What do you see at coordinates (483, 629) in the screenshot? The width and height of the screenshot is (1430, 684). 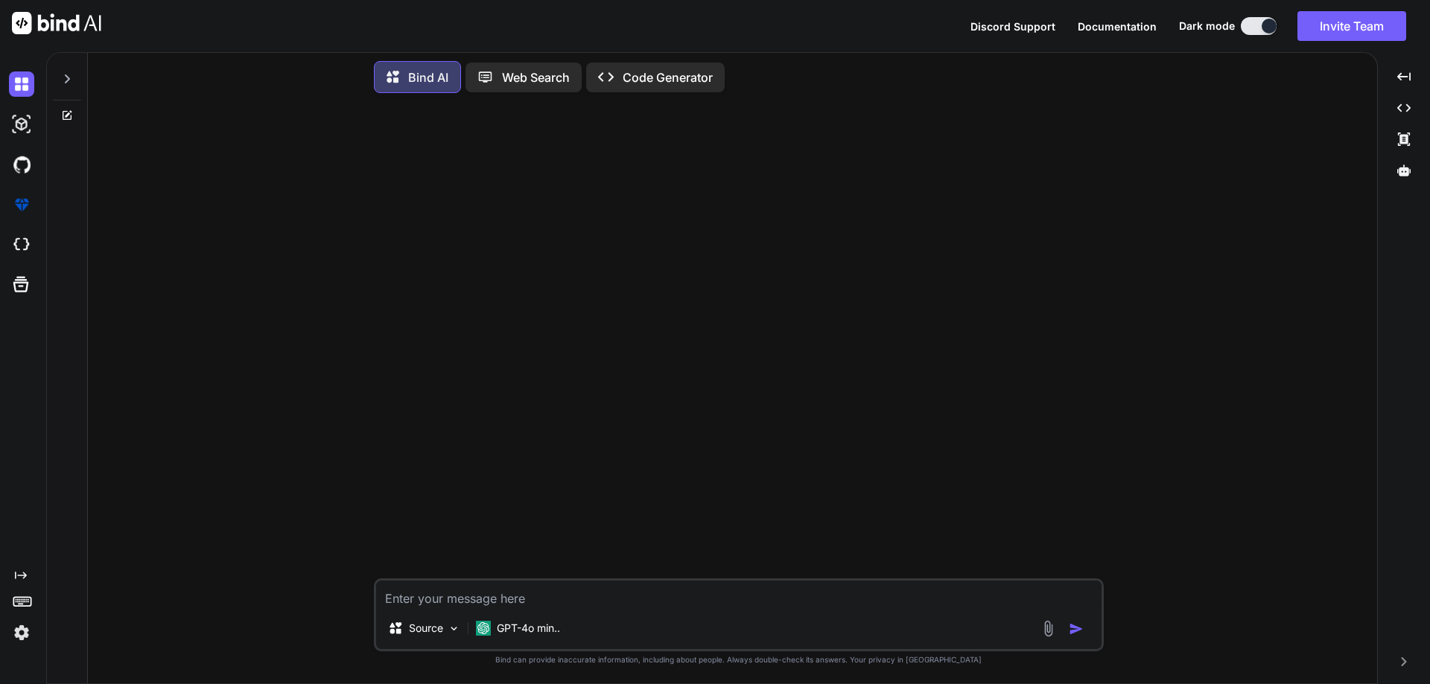 I see `img: GPT-4o mini` at bounding box center [483, 629].